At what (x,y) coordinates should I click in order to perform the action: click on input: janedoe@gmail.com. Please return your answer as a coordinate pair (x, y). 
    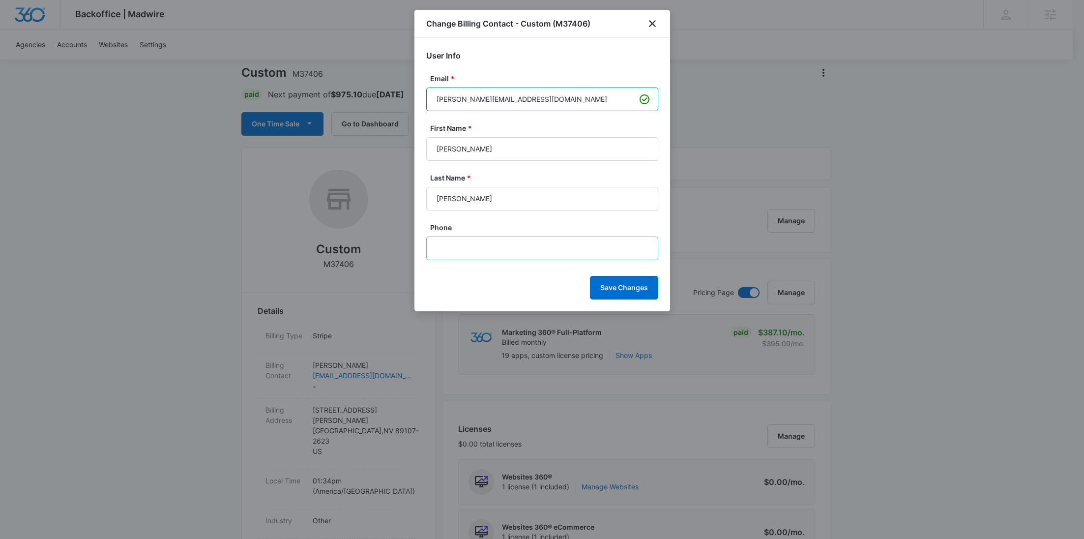
    Looking at the image, I should click on (542, 99).